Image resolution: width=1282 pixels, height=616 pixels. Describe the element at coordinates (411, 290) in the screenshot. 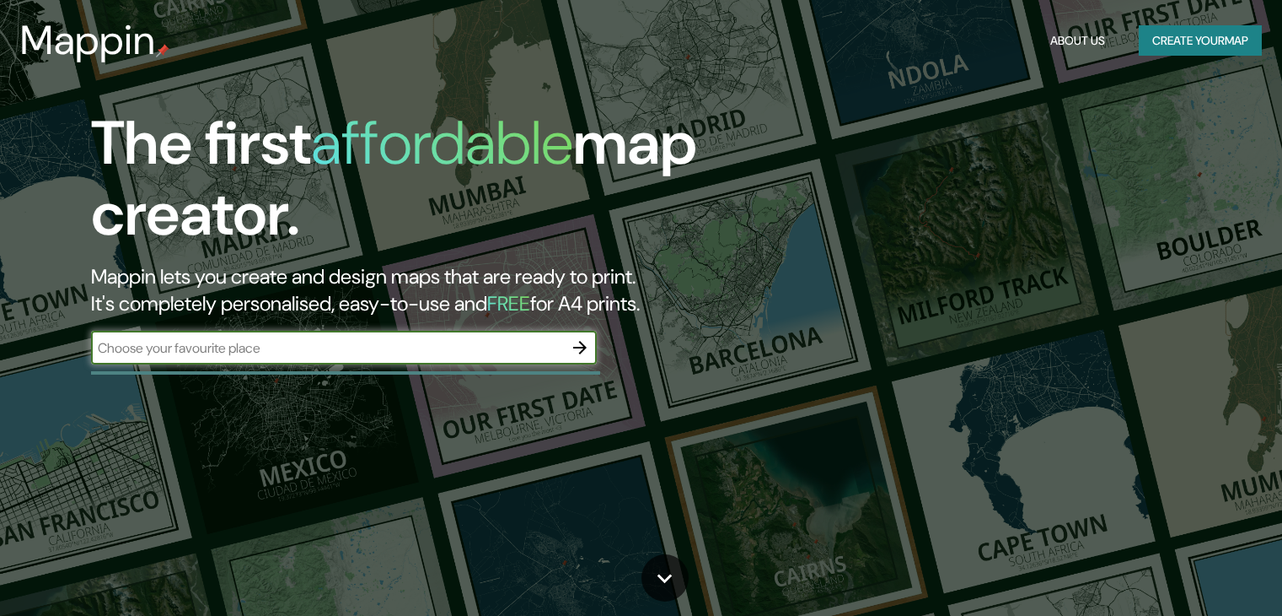

I see `h2: Mappin lets you create and design maps that are ready to print. It's completely personalised, eas...` at that location.